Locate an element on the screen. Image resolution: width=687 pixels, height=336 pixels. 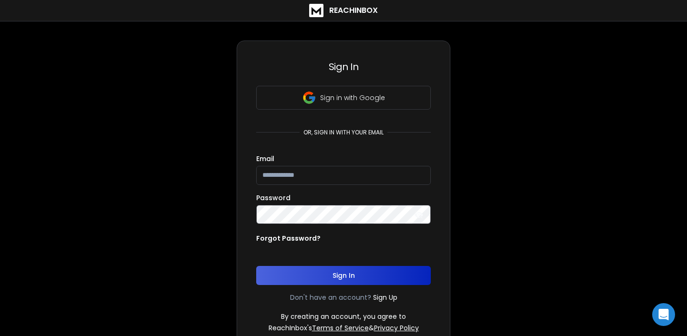
p: Forgot Password? is located at coordinates (288, 239).